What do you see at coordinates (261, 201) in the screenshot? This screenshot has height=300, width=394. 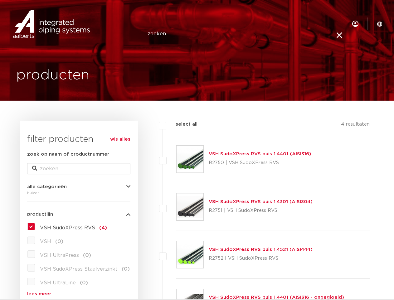 I see `a: VSH SudoXPress RVS buis 1.4301 (AISI304)` at bounding box center [261, 201].